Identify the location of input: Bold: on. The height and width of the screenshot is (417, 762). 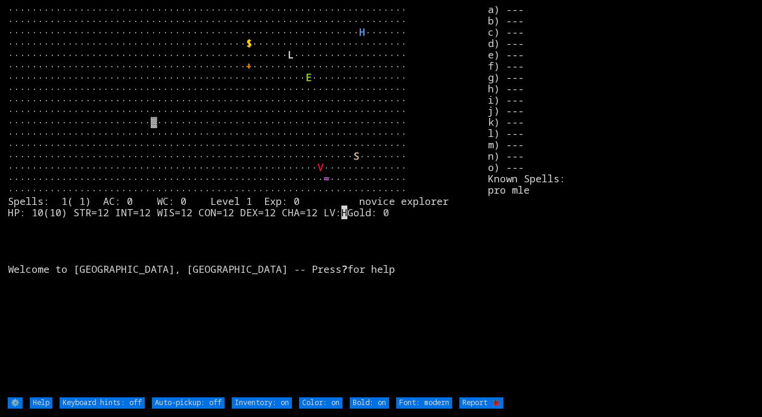
(369, 403).